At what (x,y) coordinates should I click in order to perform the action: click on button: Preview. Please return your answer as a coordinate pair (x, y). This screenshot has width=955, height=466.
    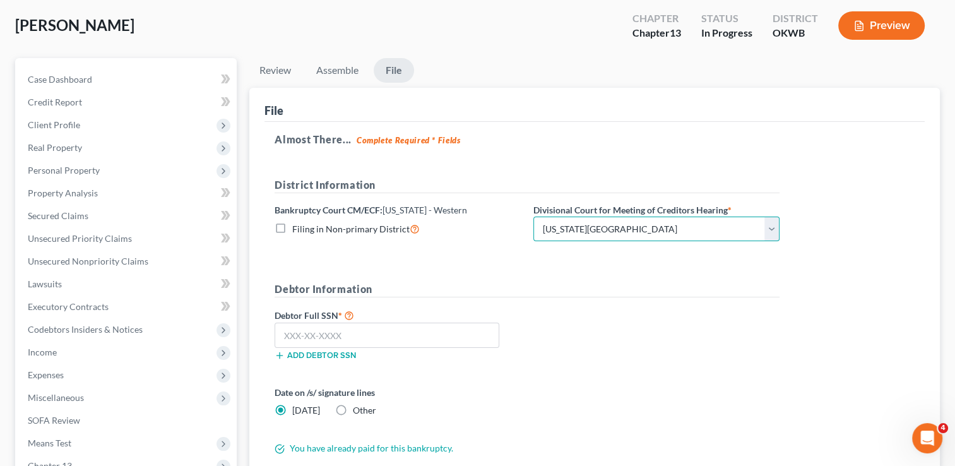
    Looking at the image, I should click on (881, 25).